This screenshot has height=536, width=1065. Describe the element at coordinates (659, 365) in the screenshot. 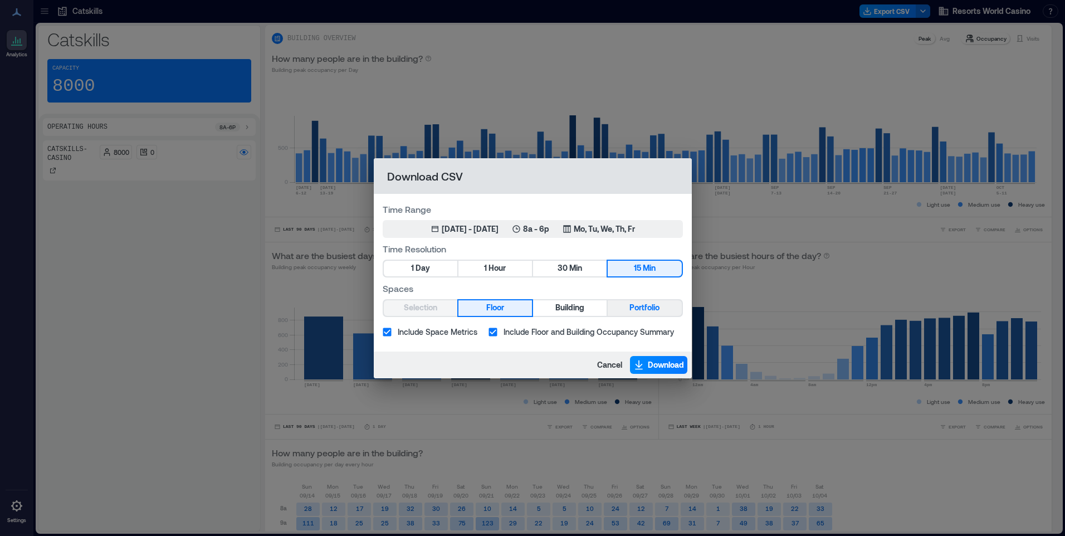

I see `button: Download` at that location.